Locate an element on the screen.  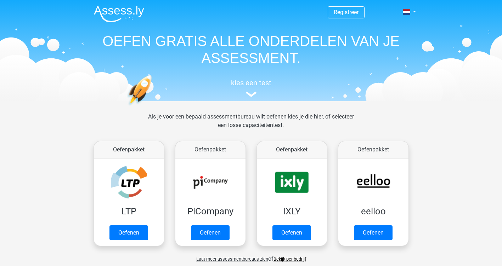
h5: kies een test is located at coordinates (251, 83).